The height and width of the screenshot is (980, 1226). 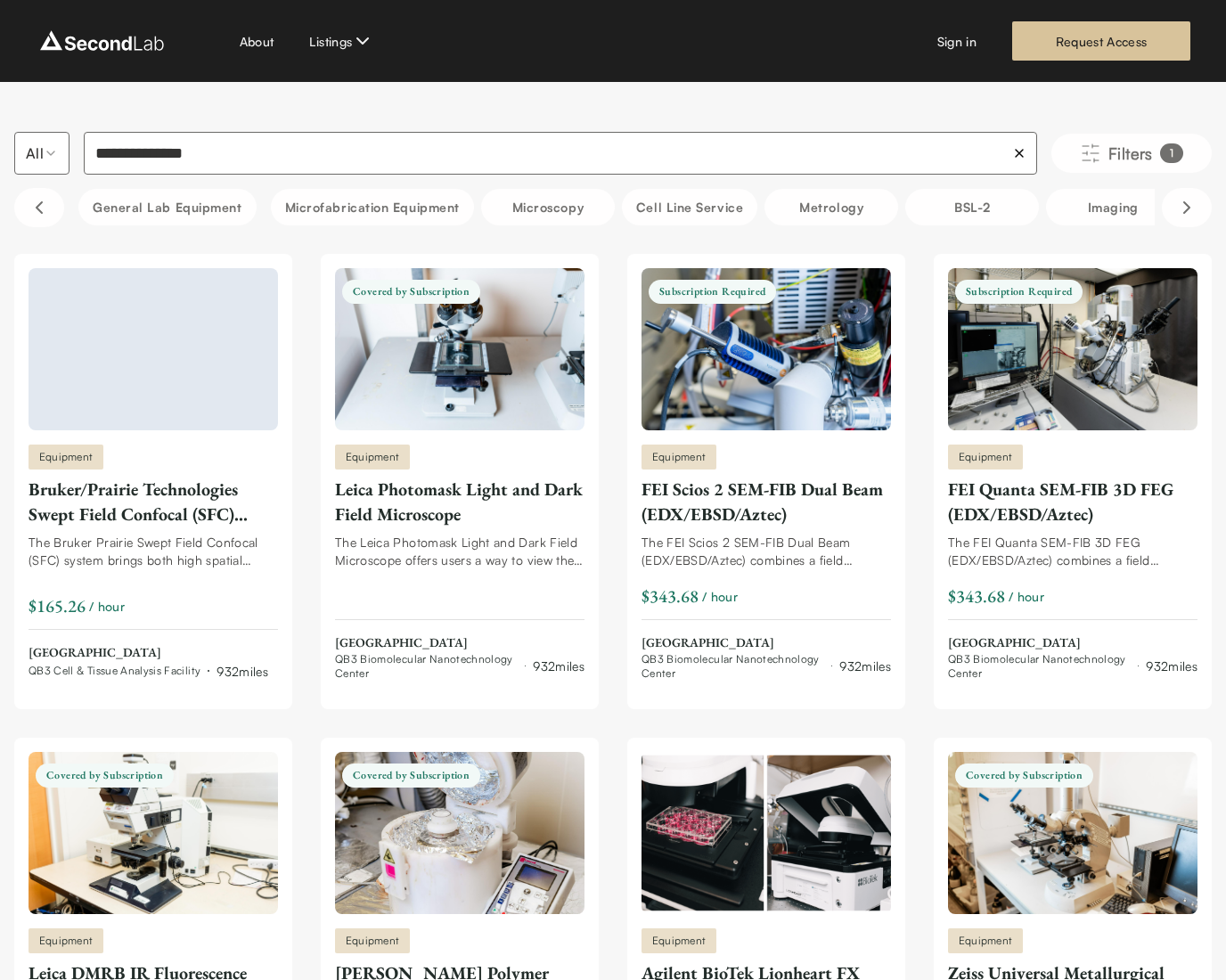 What do you see at coordinates (766, 833) in the screenshot?
I see `img: Agilent BioTek Lionheart FX Automated Microscope` at bounding box center [766, 833].